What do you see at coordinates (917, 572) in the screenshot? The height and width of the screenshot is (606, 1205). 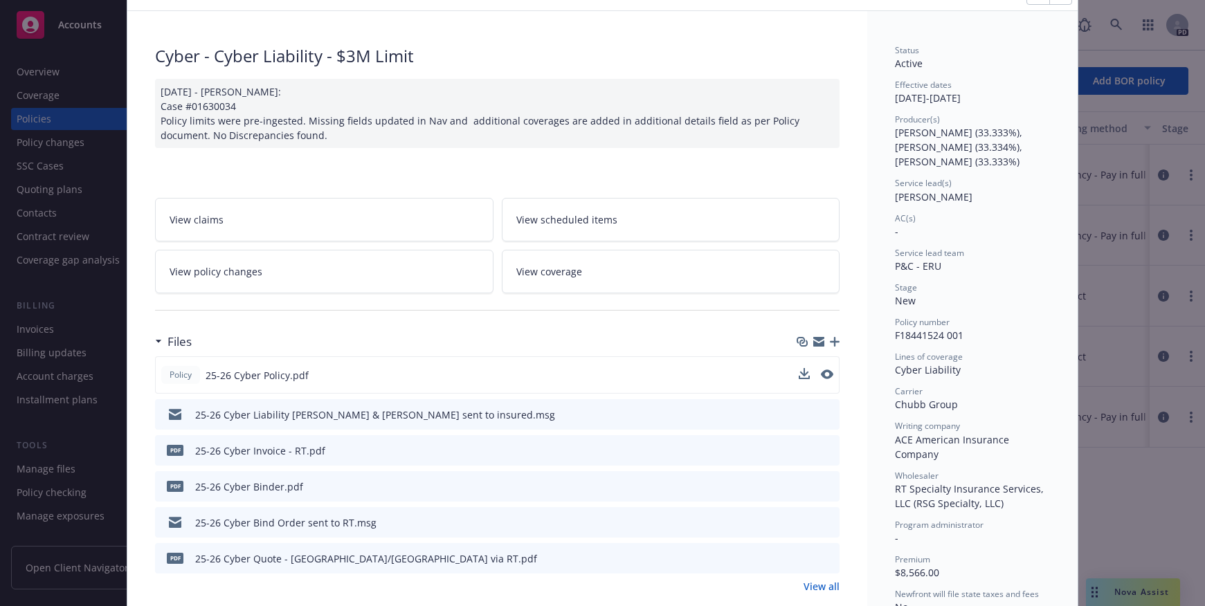 I see `span: $8,566.00` at bounding box center [917, 572].